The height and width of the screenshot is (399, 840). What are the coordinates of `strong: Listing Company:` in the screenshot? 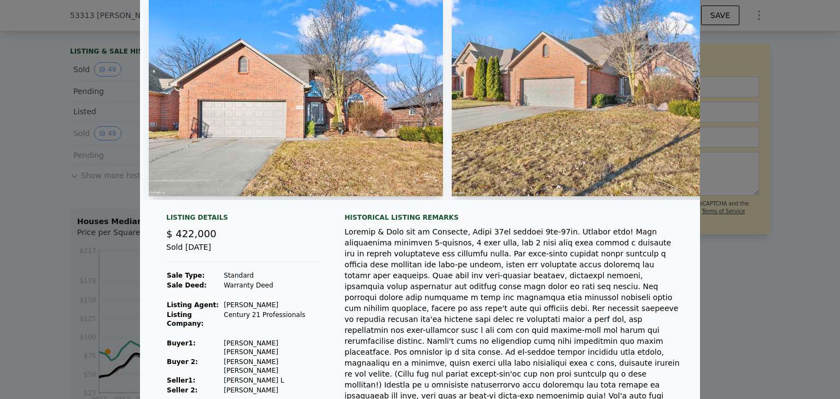 It's located at (185, 319).